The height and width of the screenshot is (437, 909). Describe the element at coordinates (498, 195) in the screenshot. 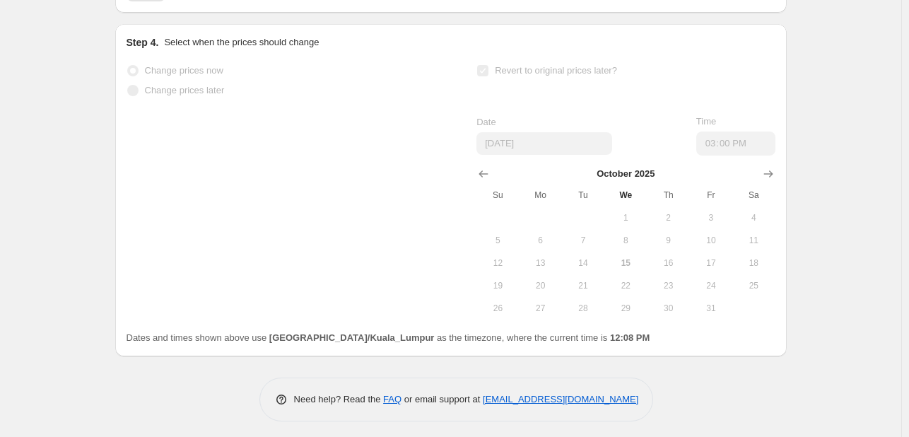

I see `span: Su` at that location.